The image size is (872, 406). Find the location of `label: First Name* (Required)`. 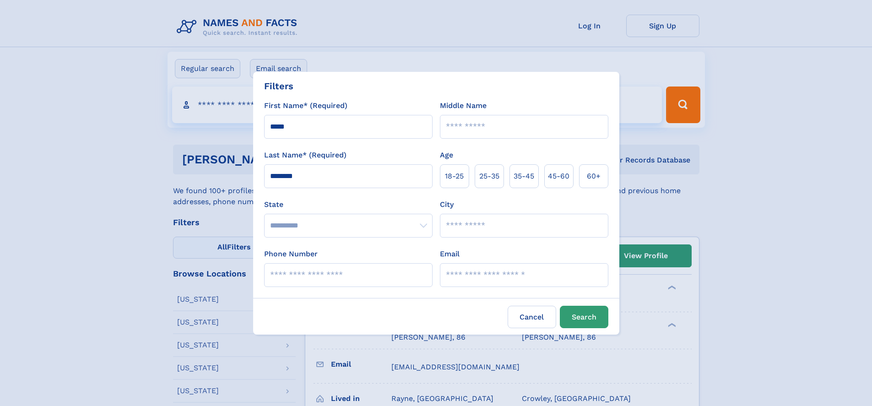

label: First Name* (Required) is located at coordinates (306, 106).